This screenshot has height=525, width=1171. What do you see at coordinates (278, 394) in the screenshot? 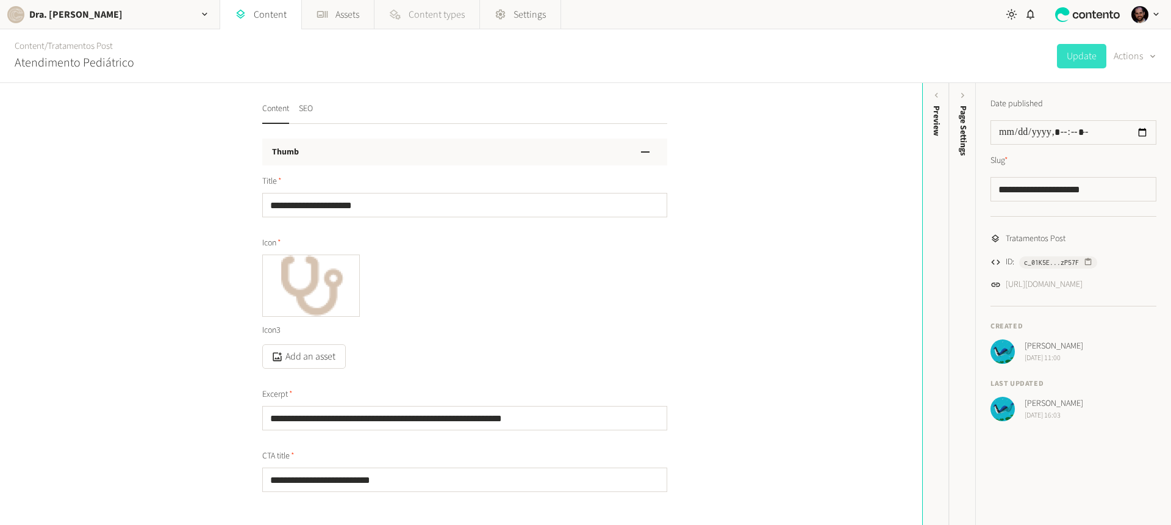
I see `span: Excerpt` at bounding box center [278, 394].